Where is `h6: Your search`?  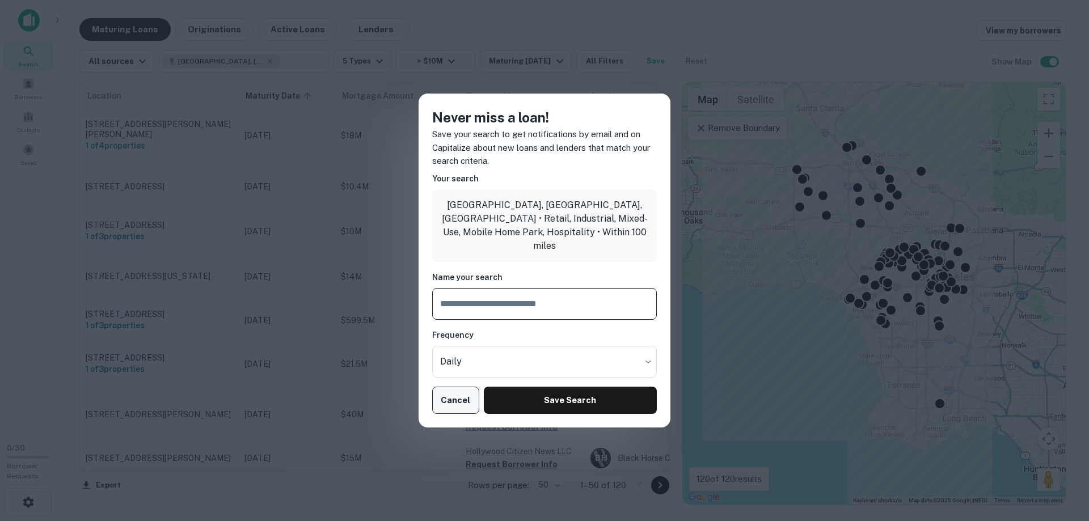
h6: Your search is located at coordinates (544, 179).